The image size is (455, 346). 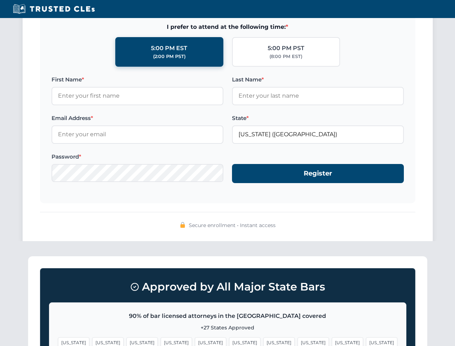 I want to click on input: Enter your last name, so click(x=318, y=96).